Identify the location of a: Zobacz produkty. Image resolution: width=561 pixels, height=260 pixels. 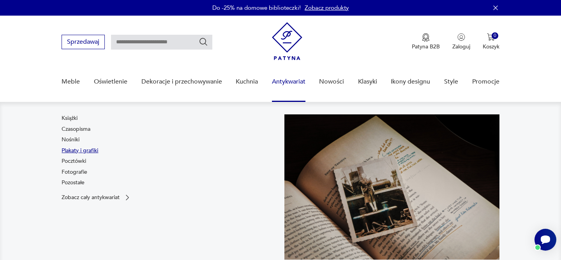
(327, 8).